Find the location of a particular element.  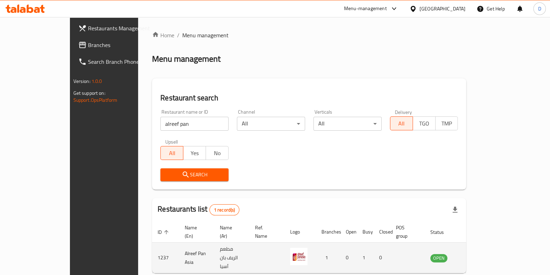

button: TGO is located at coordinates (424, 123).